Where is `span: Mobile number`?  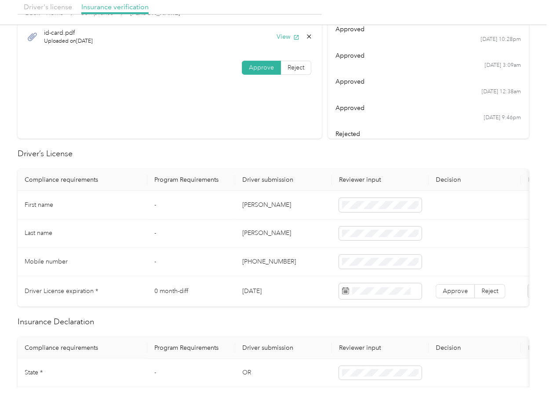
span: Mobile number is located at coordinates (46, 261).